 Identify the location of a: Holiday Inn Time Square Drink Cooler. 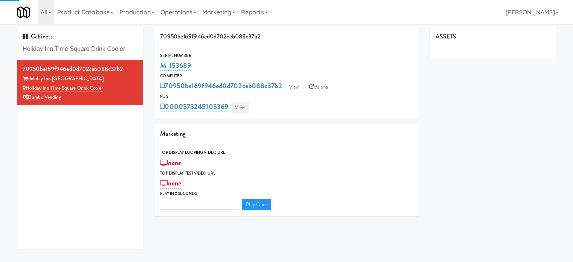
(63, 88).